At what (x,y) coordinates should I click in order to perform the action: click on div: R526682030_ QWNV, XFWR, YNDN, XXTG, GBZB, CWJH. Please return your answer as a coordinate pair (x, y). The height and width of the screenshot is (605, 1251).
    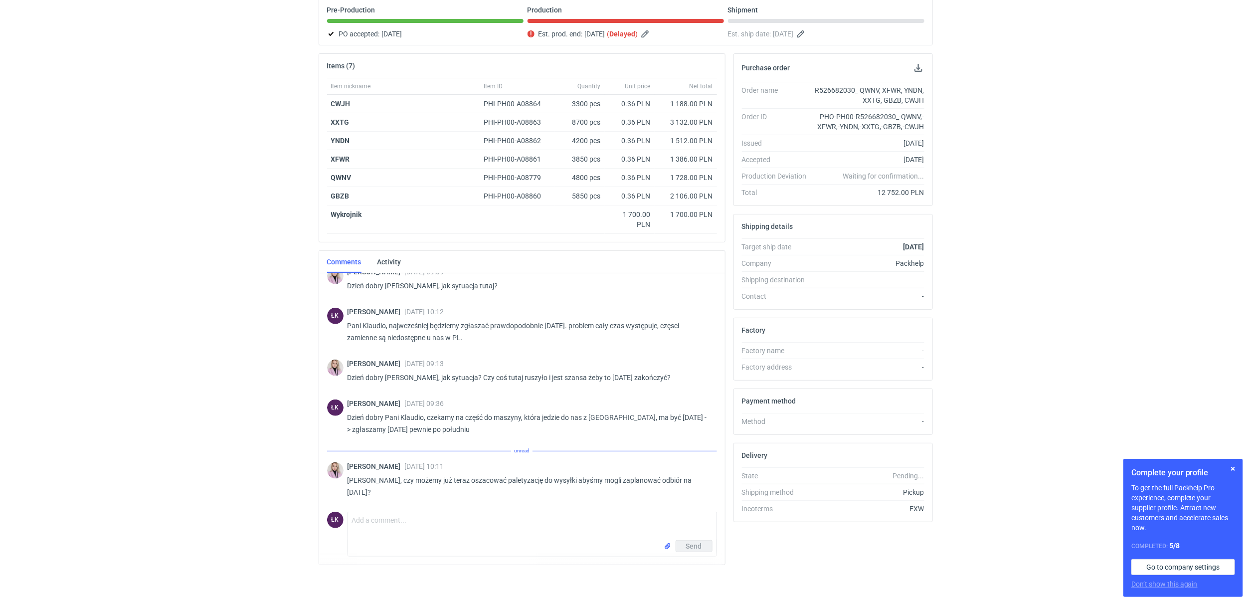
    Looking at the image, I should click on (870, 95).